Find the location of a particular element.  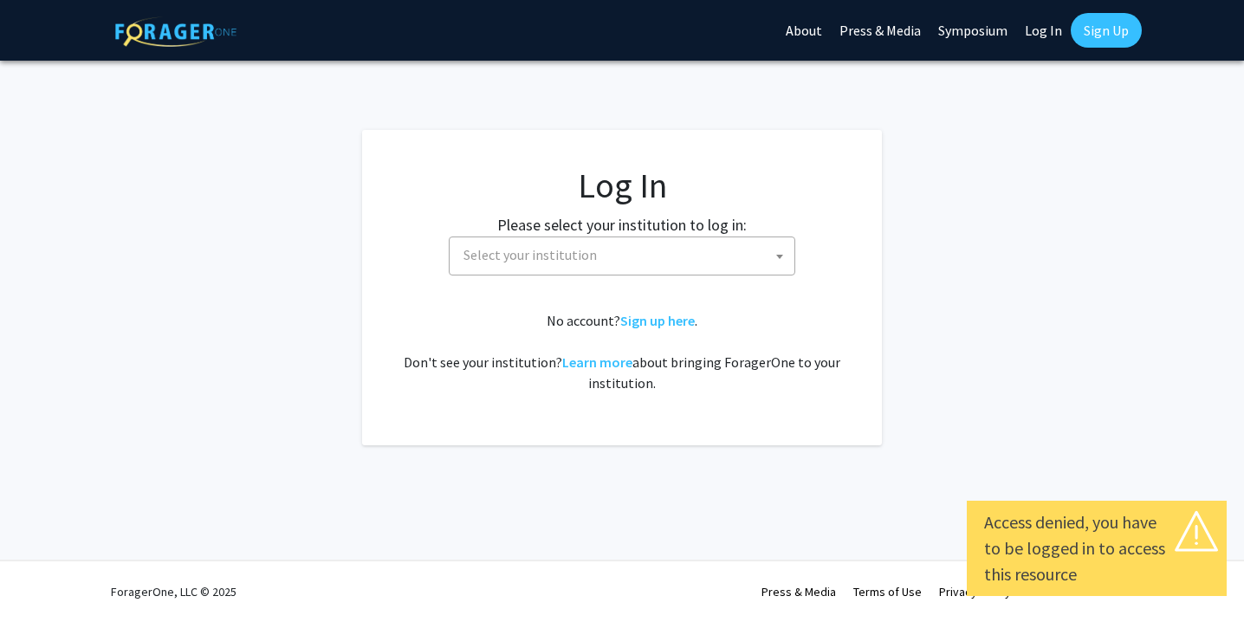

div: No account? . Don't see your institution? about bringing ForagerOne to your institution. is located at coordinates (622, 352).